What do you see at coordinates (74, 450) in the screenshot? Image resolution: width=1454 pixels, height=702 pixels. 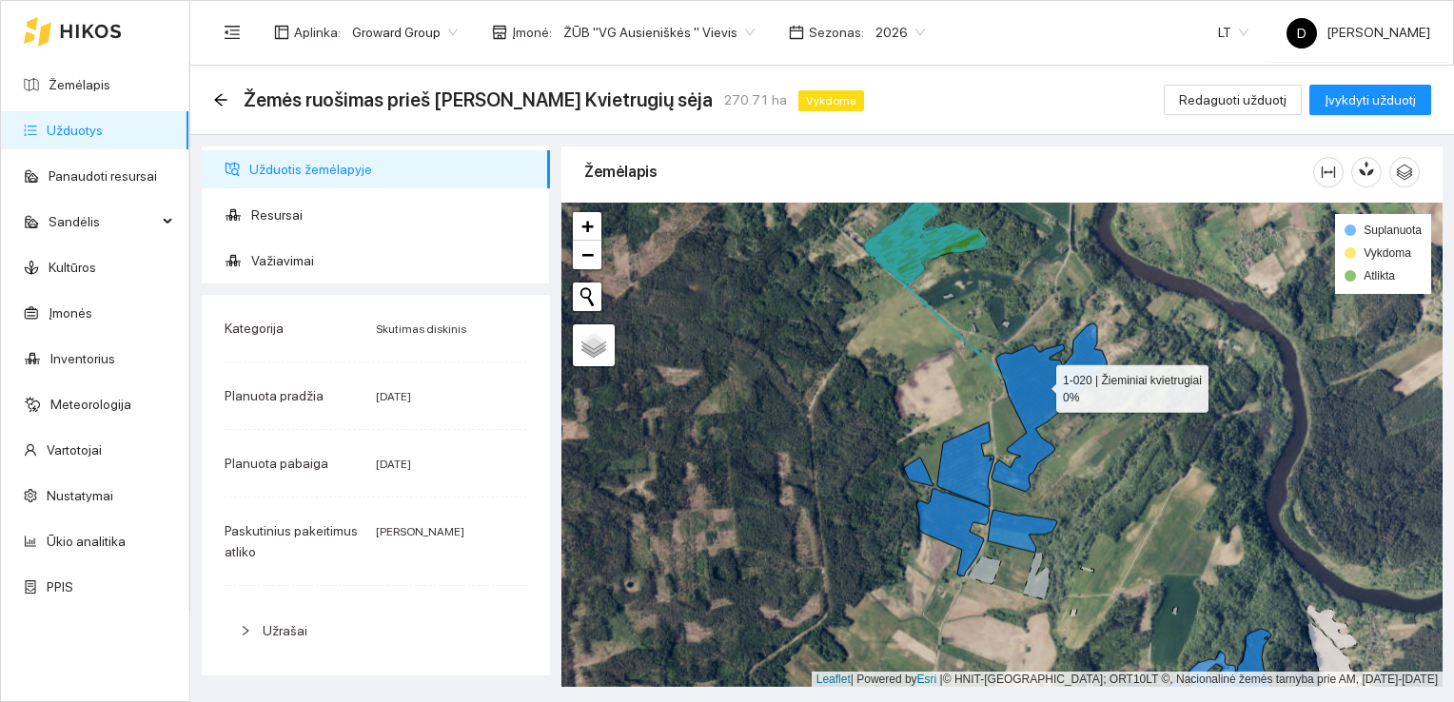 I see `a: Vartotojai` at bounding box center [74, 450].